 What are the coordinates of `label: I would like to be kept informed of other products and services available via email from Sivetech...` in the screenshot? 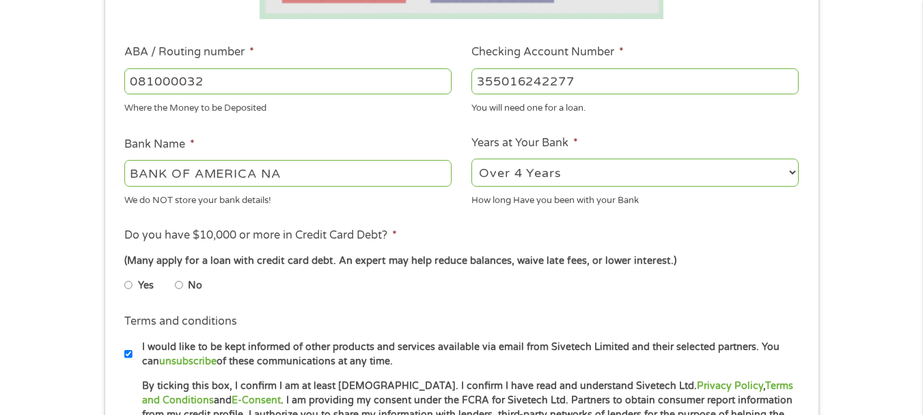 It's located at (467, 354).